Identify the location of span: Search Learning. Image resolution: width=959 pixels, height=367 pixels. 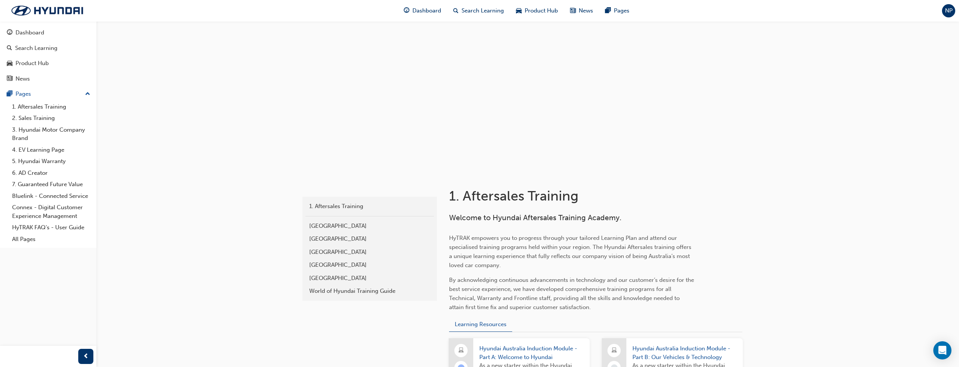
(483, 11).